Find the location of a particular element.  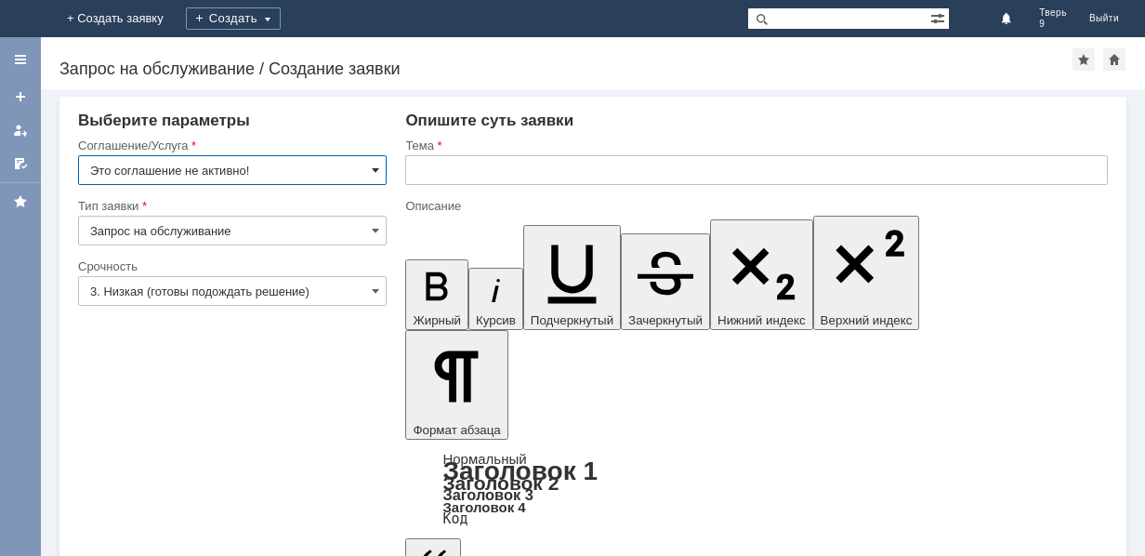

span: Курсив is located at coordinates (495, 320).